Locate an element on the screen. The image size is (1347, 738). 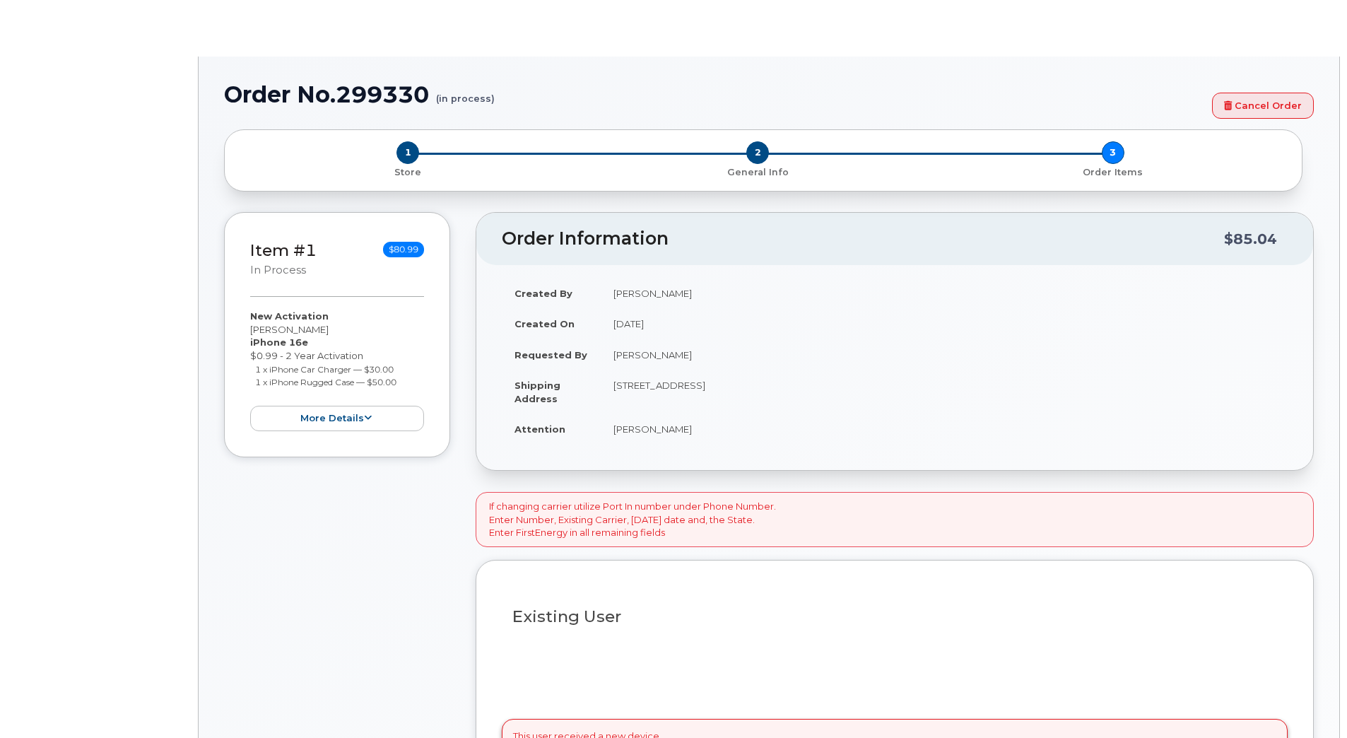
strong: Shipping Address is located at coordinates (537, 392).